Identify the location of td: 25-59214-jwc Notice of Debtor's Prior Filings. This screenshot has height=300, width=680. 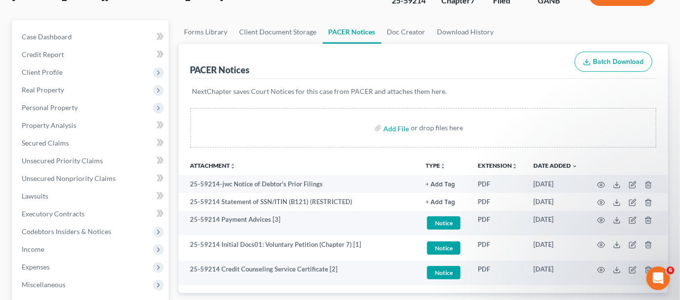
(298, 184).